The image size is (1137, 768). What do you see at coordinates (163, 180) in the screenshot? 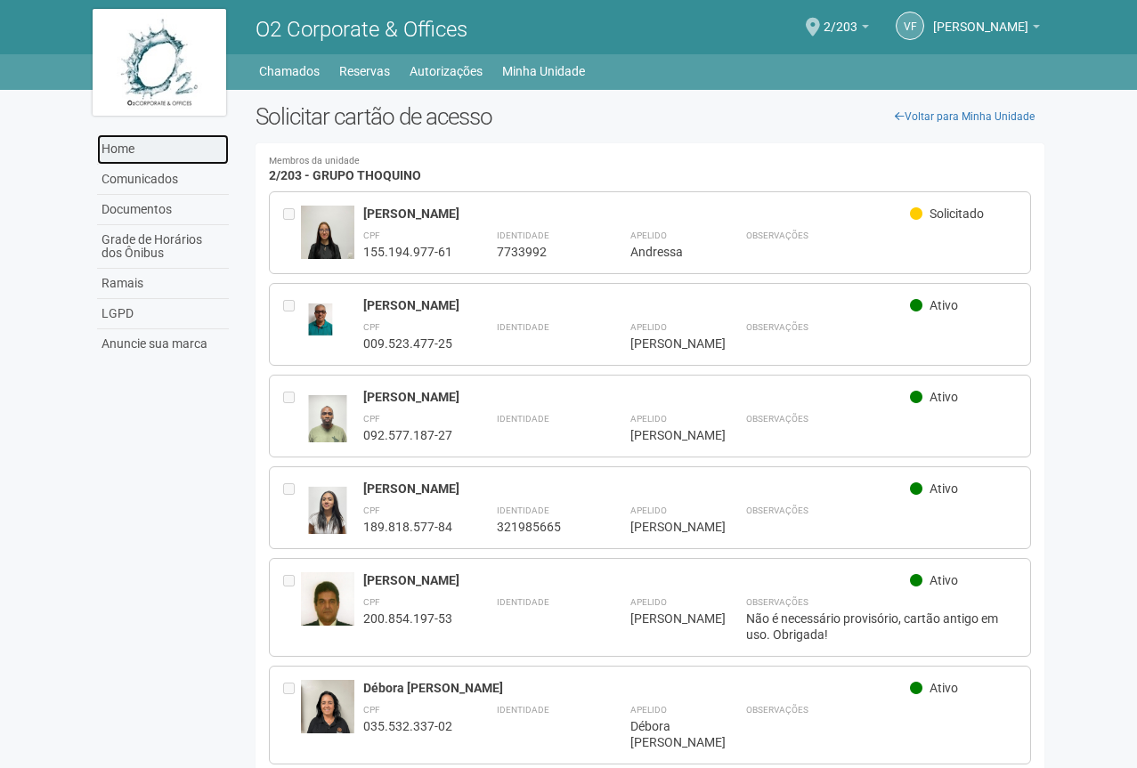
I see `a: Comunicados` at bounding box center [163, 180].